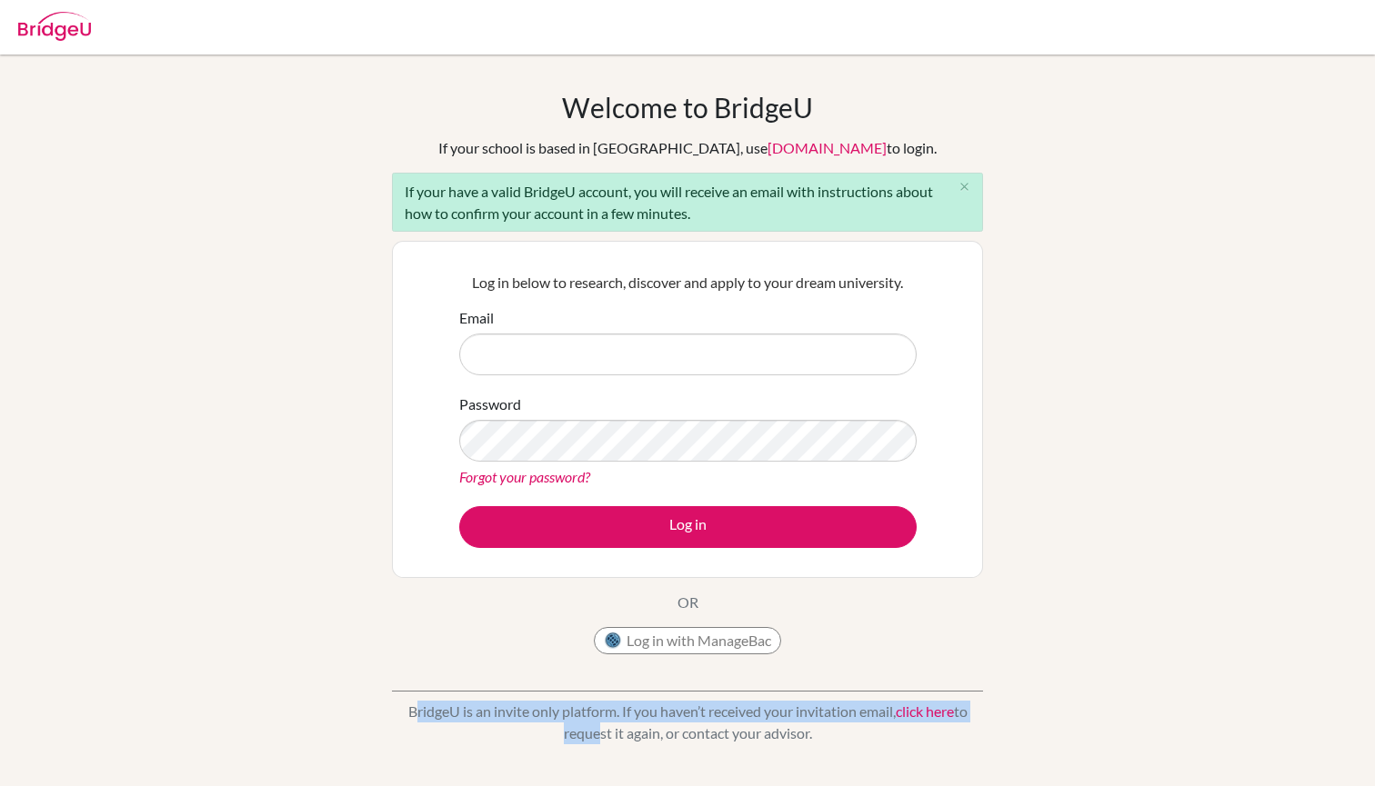  I want to click on label: Password, so click(490, 405).